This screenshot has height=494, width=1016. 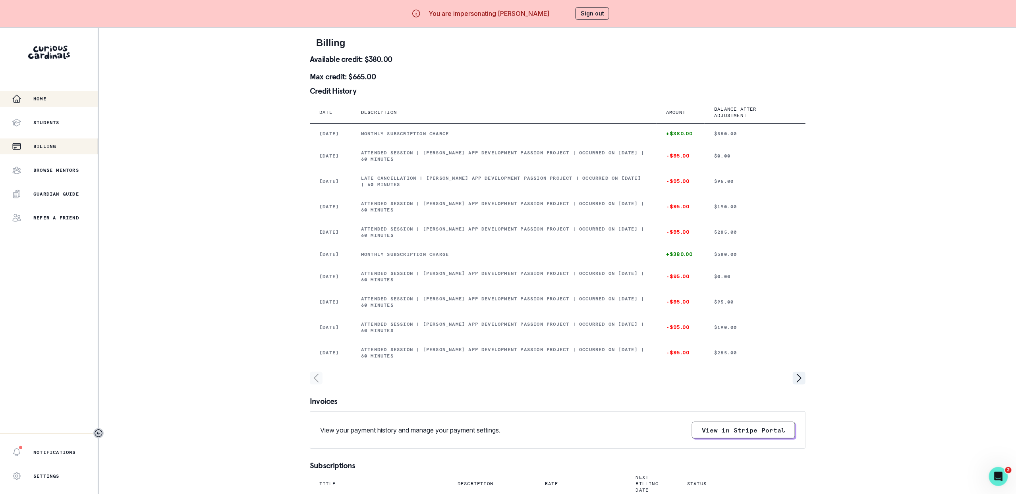 What do you see at coordinates (410, 431) in the screenshot?
I see `p: View your payment history and manage your payment settings.` at bounding box center [410, 431].